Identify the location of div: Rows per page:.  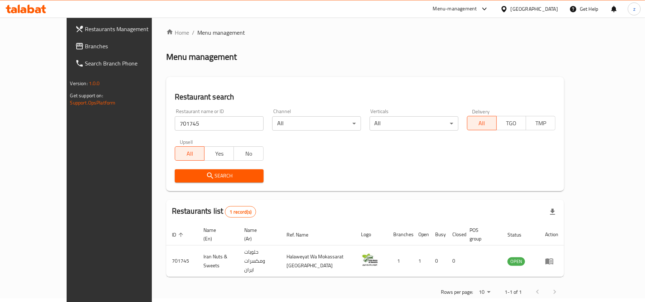
(485, 293).